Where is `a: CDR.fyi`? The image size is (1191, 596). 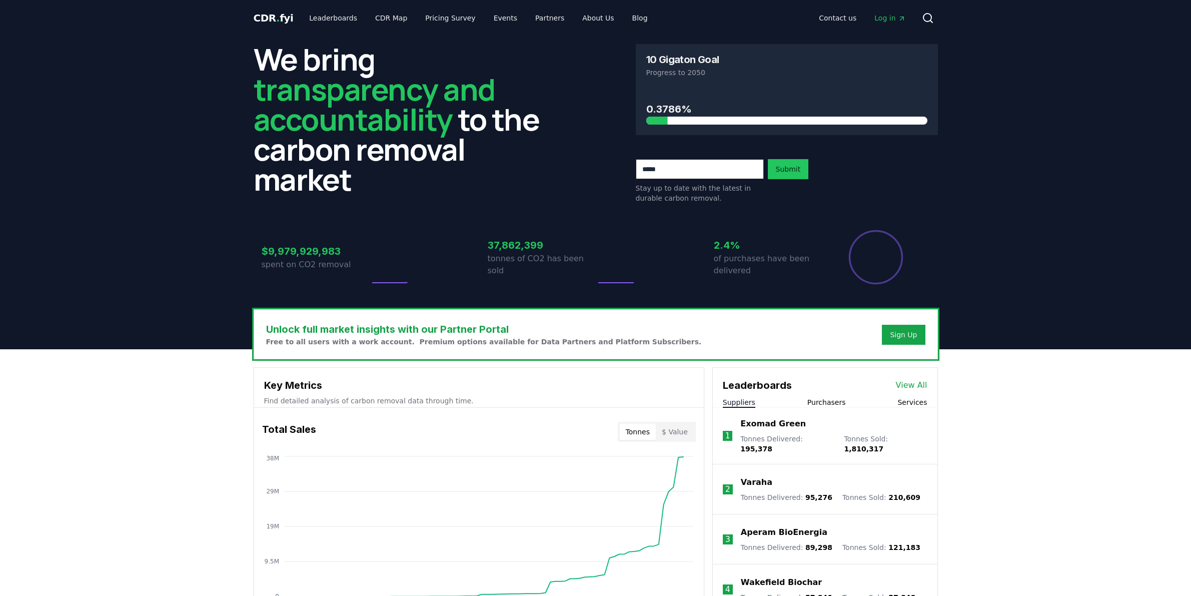
a: CDR.fyi is located at coordinates (274, 18).